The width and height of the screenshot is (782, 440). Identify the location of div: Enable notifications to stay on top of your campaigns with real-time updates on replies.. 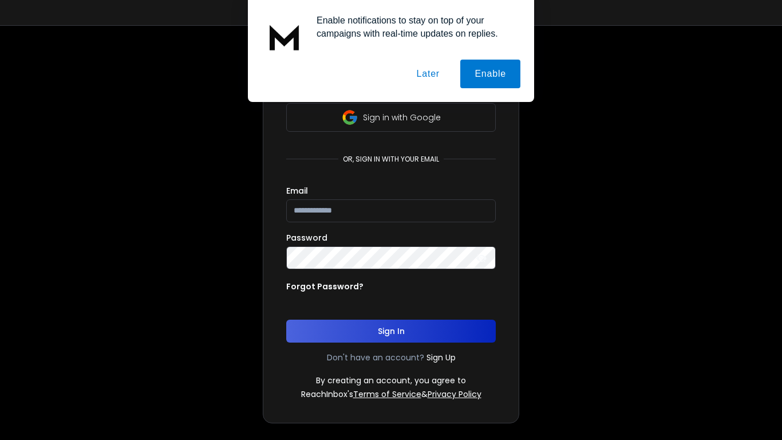
(414, 27).